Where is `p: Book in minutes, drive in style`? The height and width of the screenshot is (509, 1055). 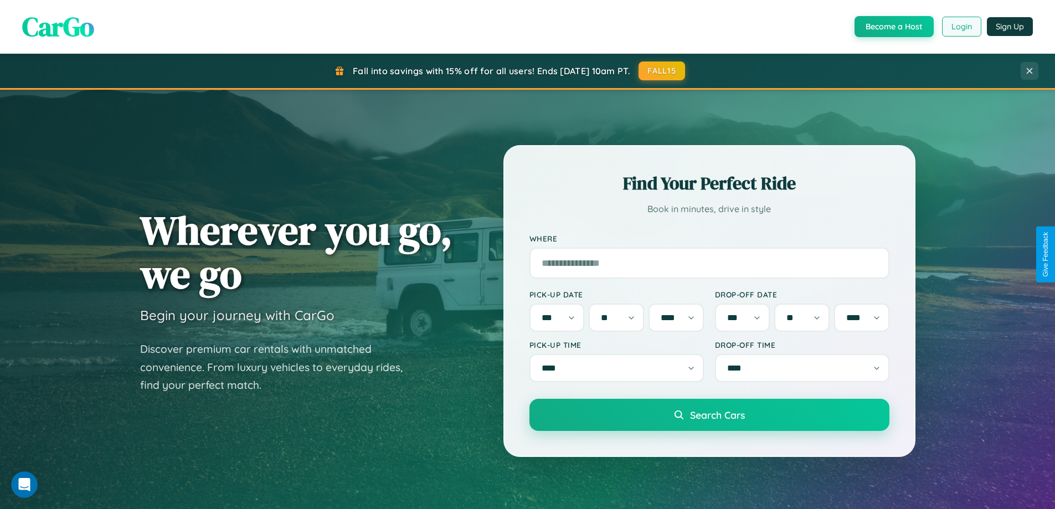 p: Book in minutes, drive in style is located at coordinates (709, 209).